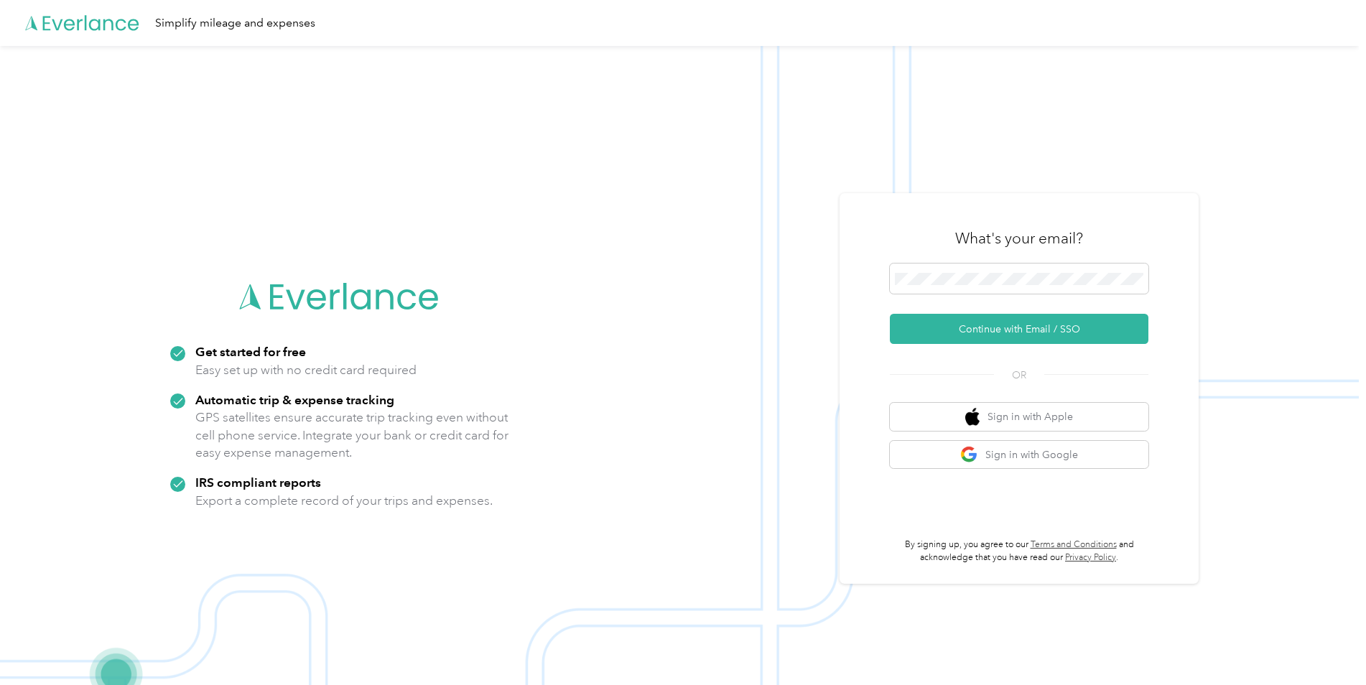  I want to click on button: google logoSign in with Google, so click(1019, 455).